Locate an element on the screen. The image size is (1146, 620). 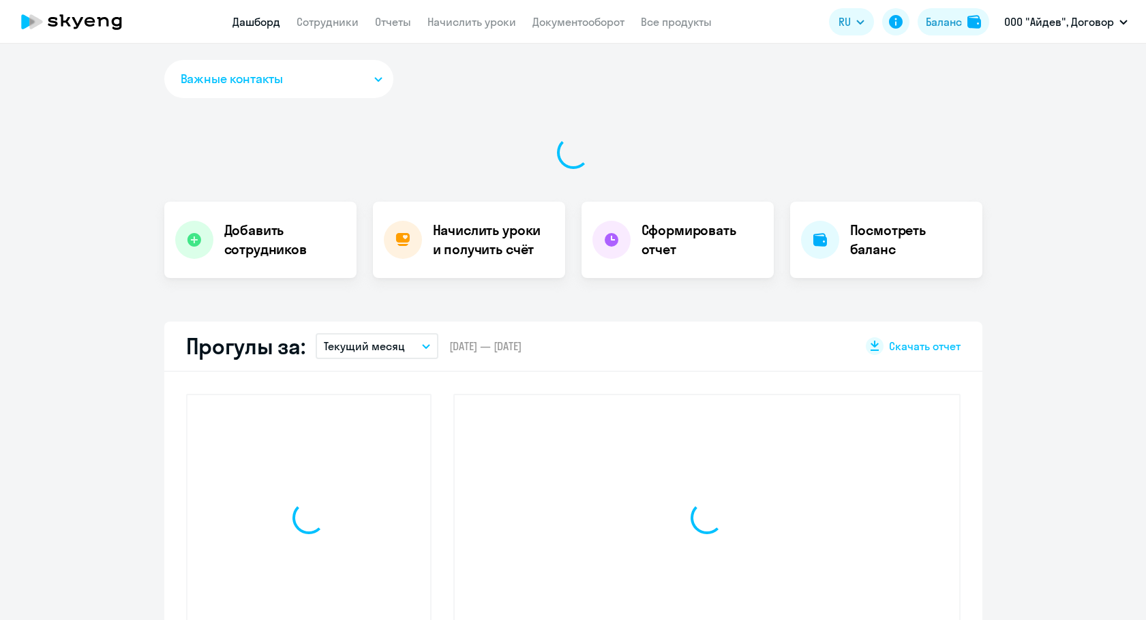
img: balance is located at coordinates (974, 22).